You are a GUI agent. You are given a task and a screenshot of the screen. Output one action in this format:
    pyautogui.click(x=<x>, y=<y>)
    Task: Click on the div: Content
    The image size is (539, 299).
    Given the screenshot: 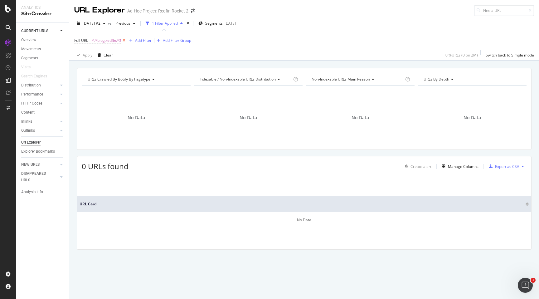 What is the action you would take?
    pyautogui.click(x=28, y=112)
    